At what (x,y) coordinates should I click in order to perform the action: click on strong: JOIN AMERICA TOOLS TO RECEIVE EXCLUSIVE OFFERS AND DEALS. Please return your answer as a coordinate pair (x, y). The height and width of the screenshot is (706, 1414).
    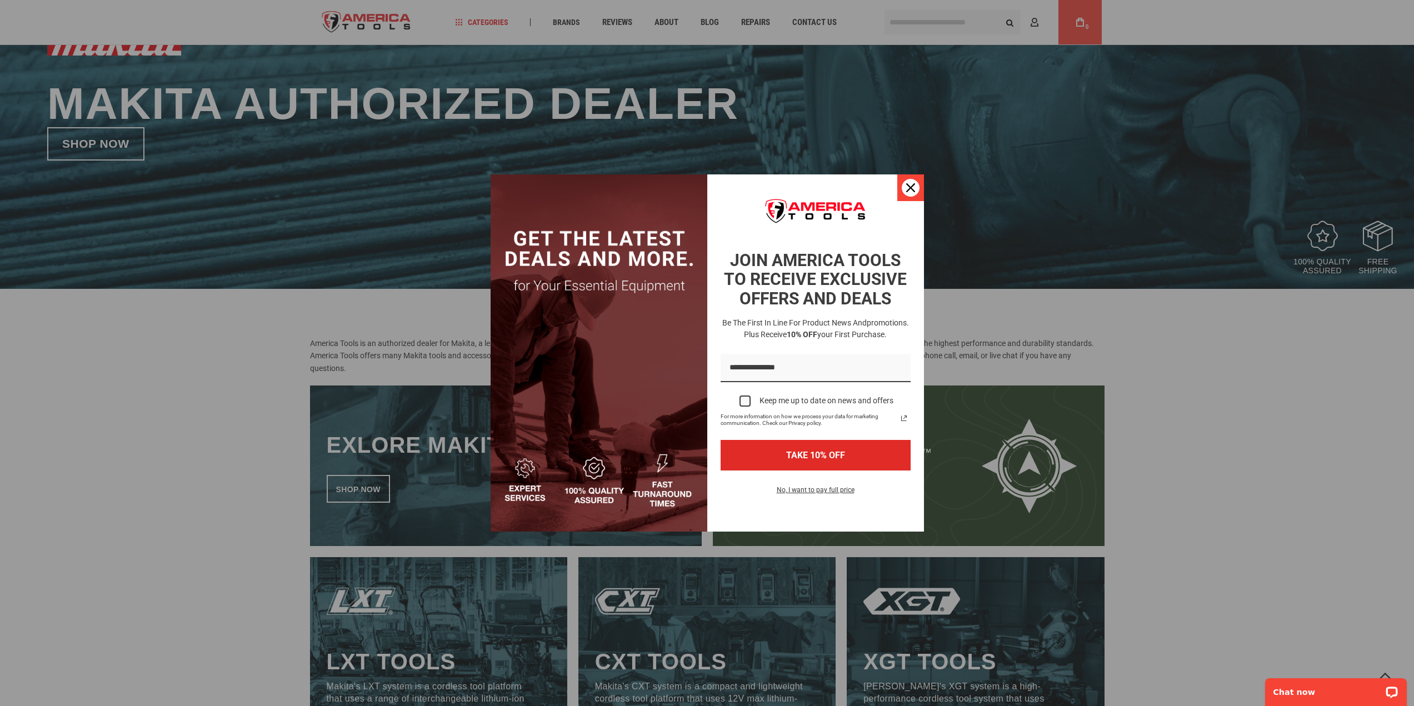
    Looking at the image, I should click on (815, 279).